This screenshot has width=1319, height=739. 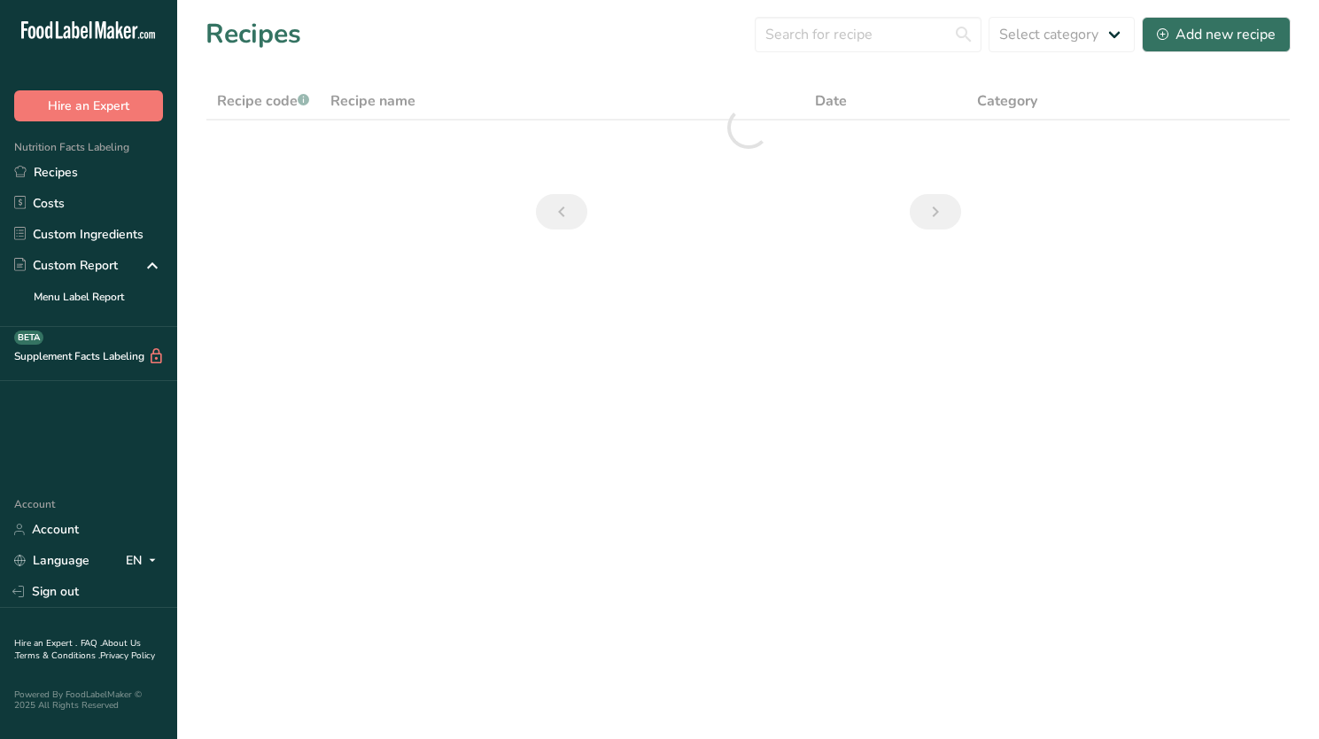 What do you see at coordinates (91, 643) in the screenshot?
I see `a: FAQ .` at bounding box center [91, 643].